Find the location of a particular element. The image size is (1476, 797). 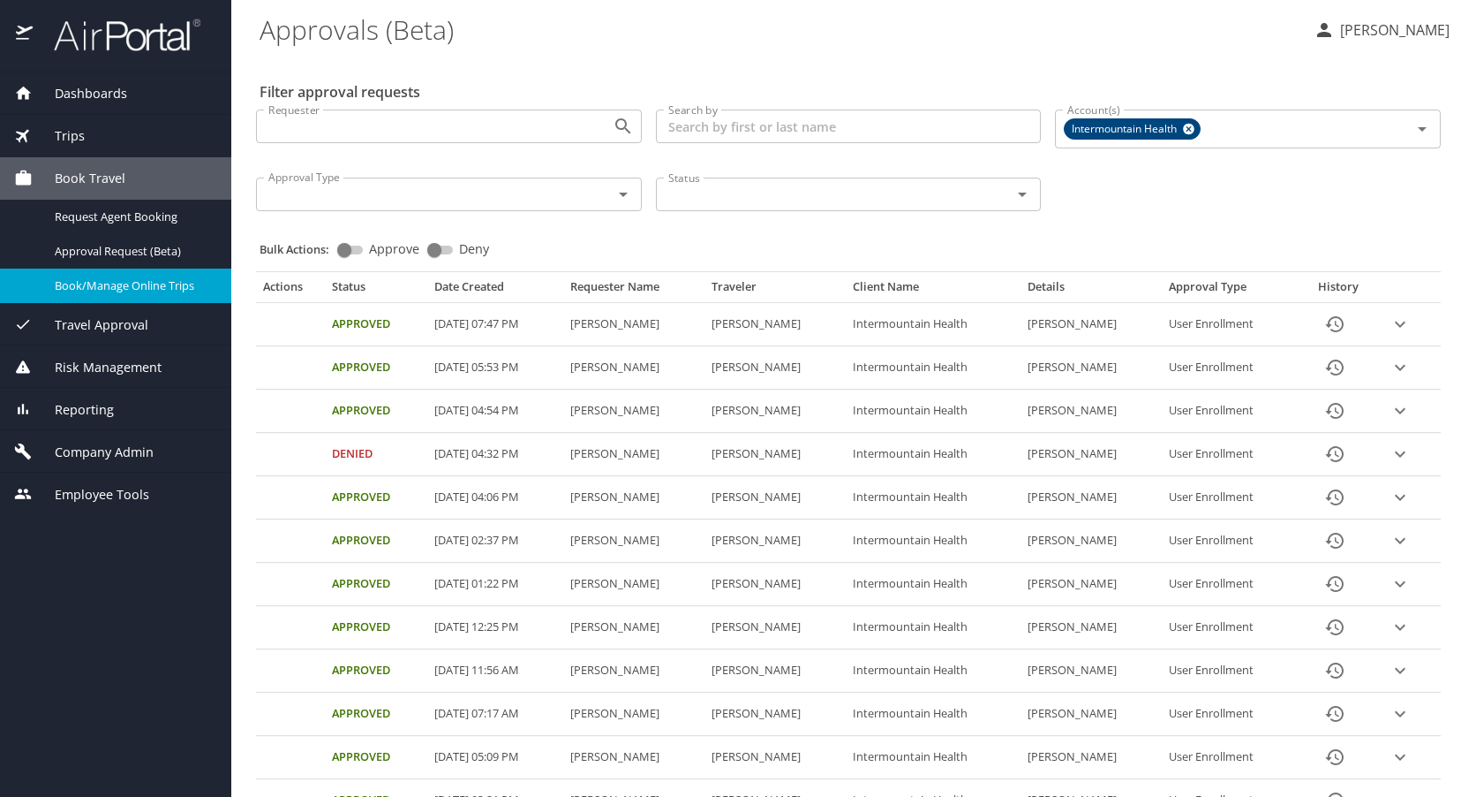

p: Bulk Actions: is located at coordinates (301, 249).